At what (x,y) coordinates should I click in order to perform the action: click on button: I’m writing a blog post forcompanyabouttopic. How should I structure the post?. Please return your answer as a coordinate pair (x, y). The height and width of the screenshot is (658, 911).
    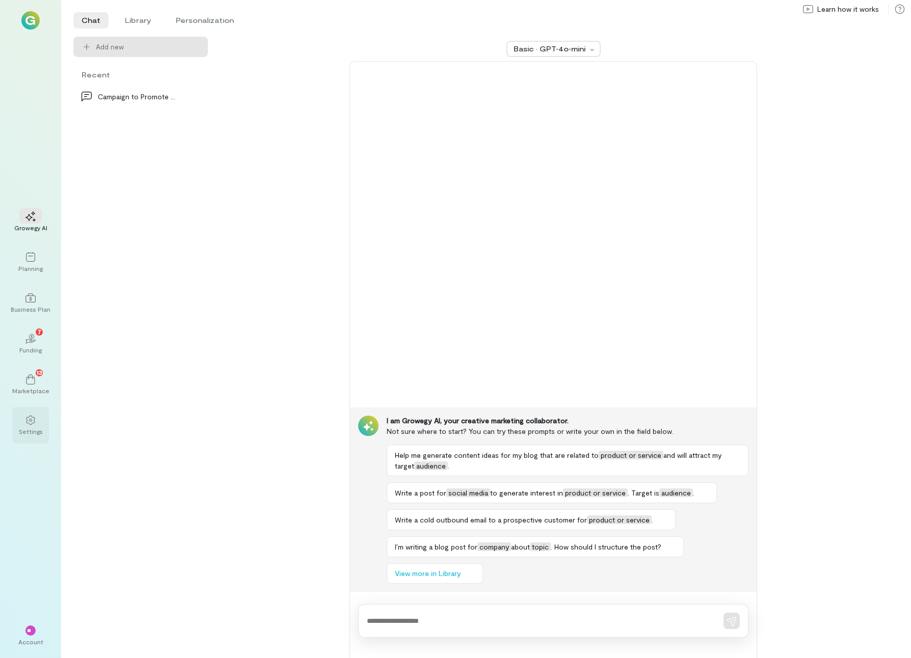
    Looking at the image, I should click on (535, 546).